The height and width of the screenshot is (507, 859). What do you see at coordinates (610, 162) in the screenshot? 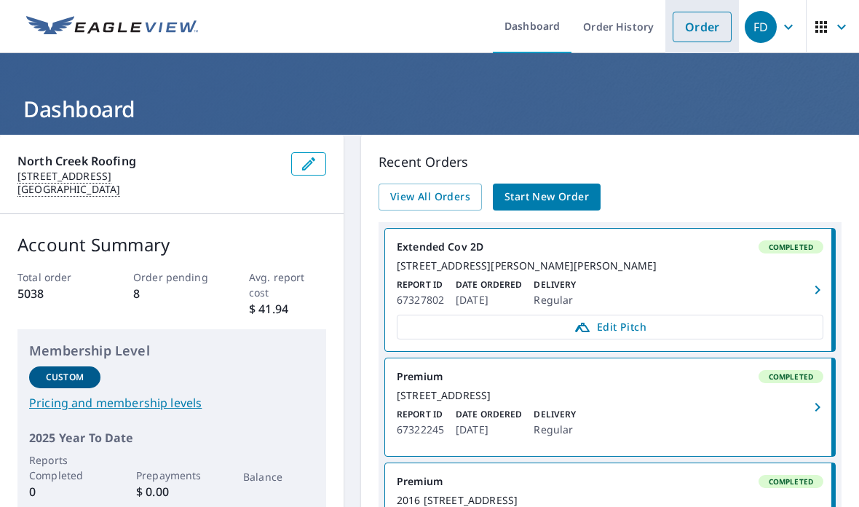
I see `p: Recent Orders` at bounding box center [610, 162].